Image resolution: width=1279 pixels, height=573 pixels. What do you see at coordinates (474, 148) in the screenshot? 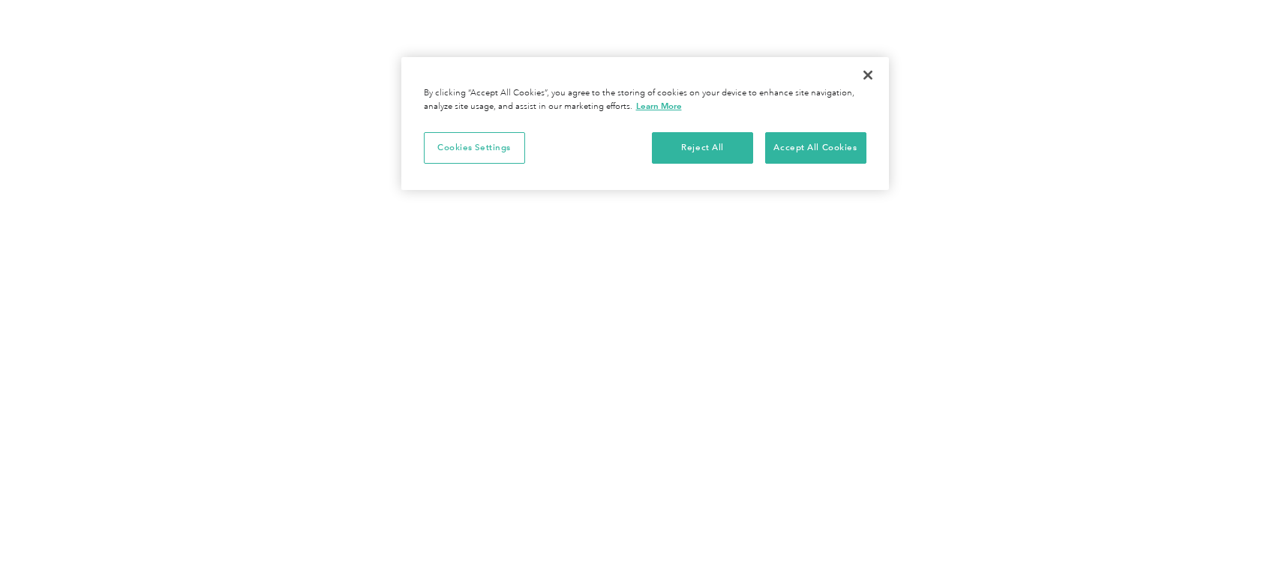
I see `button: Cookies Settings` at bounding box center [474, 148].